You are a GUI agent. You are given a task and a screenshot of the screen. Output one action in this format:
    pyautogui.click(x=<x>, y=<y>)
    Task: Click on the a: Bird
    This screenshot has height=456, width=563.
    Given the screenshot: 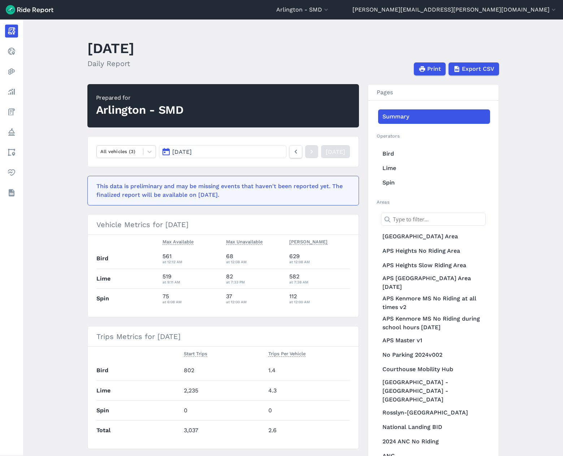 What is the action you would take?
    pyautogui.click(x=434, y=154)
    